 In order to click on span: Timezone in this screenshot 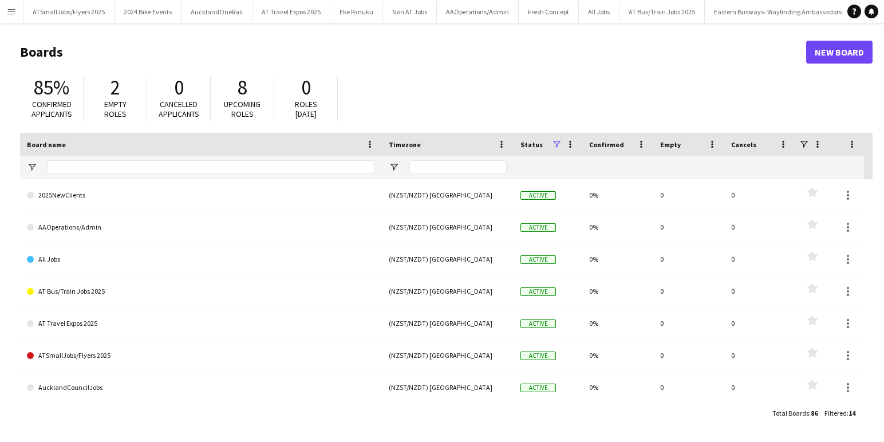, I will do `click(405, 144)`.